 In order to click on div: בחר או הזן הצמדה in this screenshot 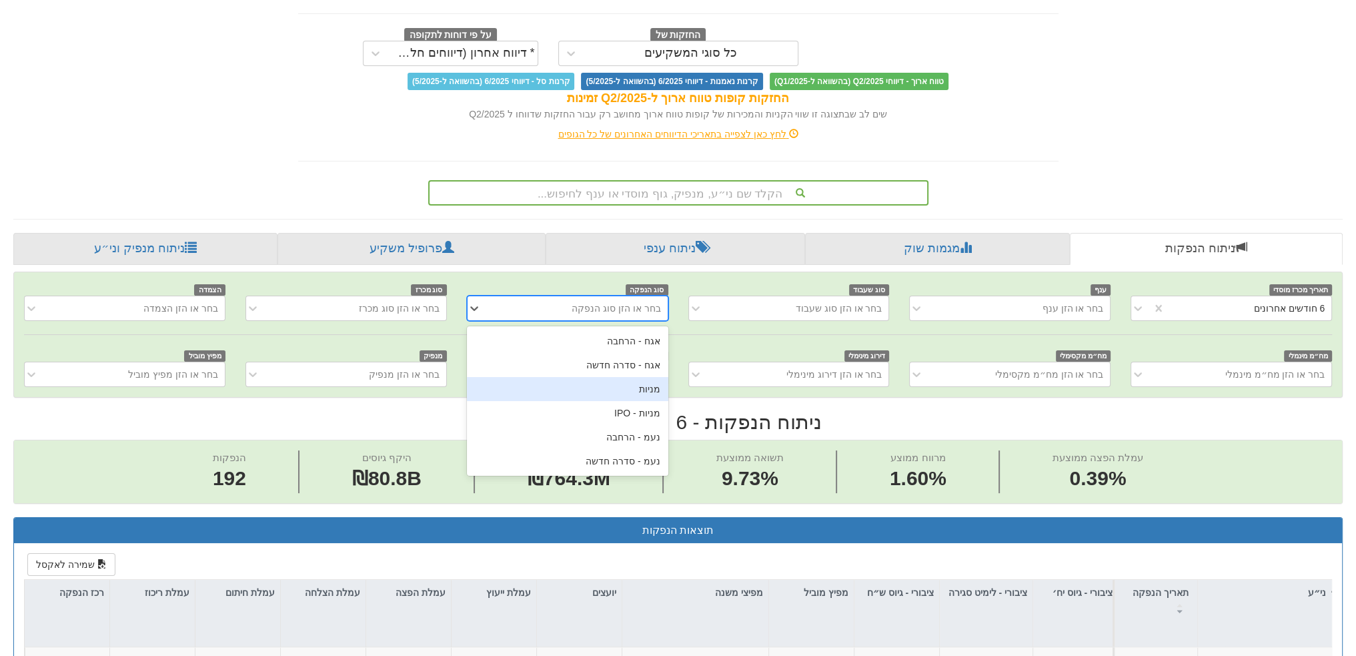, I will do `click(181, 308)`.